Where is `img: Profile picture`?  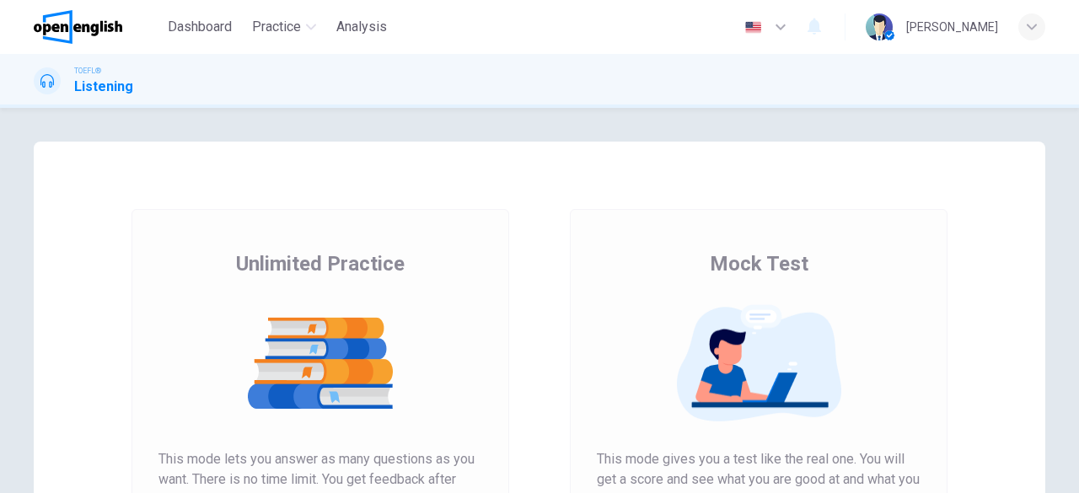
img: Profile picture is located at coordinates (879, 27).